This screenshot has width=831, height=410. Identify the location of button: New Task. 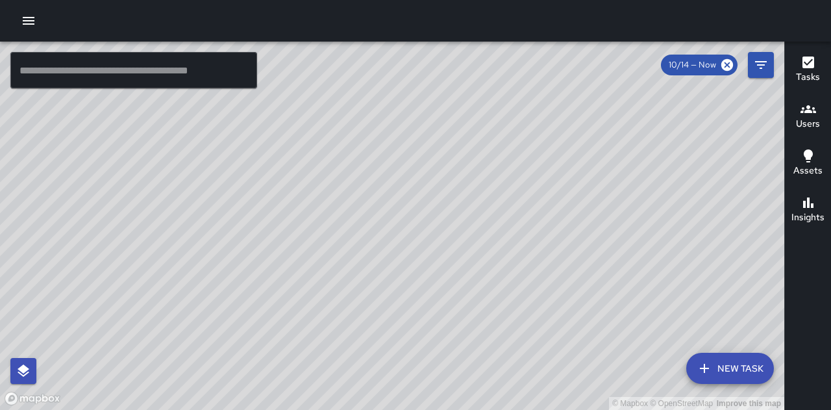
(730, 368).